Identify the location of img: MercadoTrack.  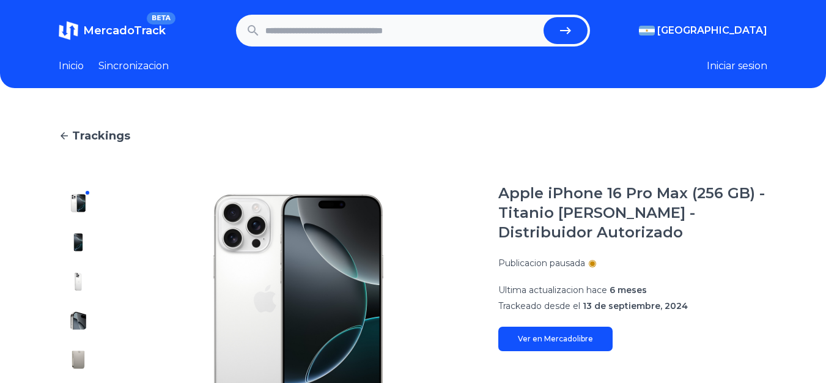
(68, 31).